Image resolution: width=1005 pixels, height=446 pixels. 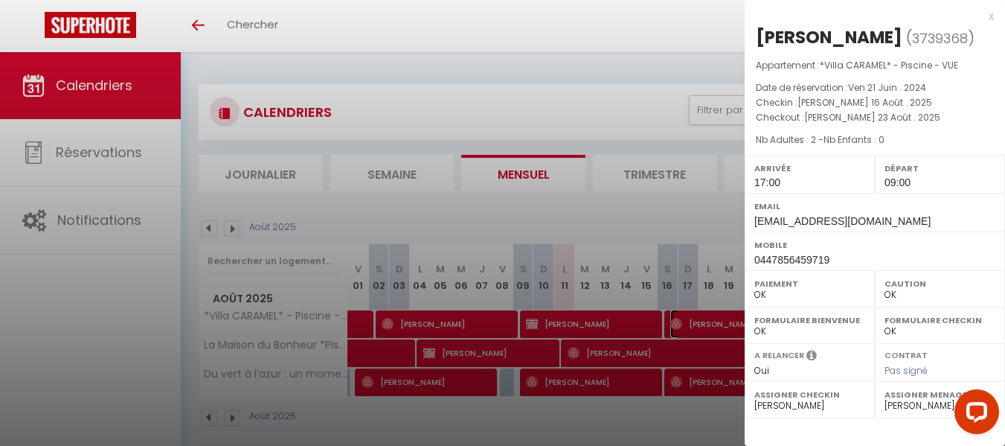 I want to click on label: Assigner Checkin, so click(x=809, y=394).